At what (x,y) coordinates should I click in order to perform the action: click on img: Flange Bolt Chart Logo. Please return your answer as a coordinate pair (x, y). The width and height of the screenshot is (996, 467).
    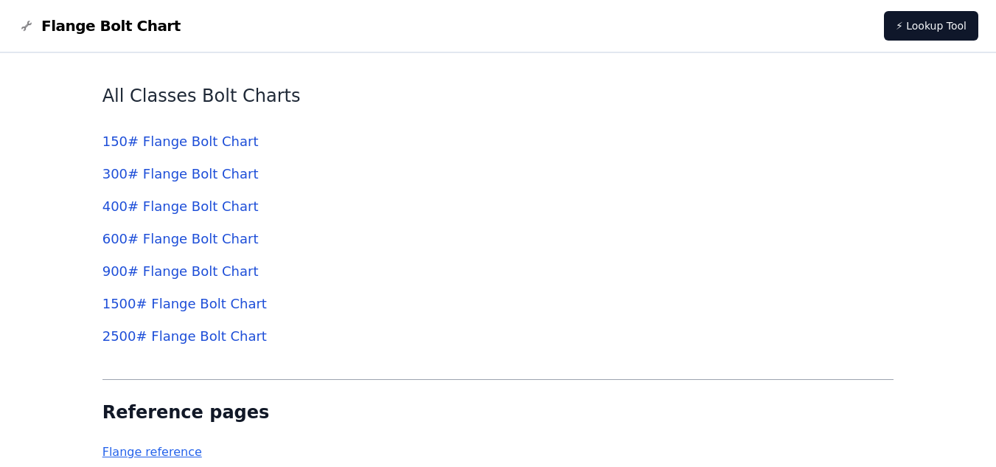
    Looking at the image, I should click on (27, 26).